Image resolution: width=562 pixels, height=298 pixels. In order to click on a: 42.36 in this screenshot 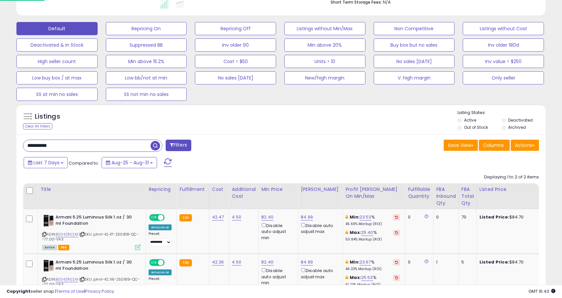, I will do `click(218, 262)`.